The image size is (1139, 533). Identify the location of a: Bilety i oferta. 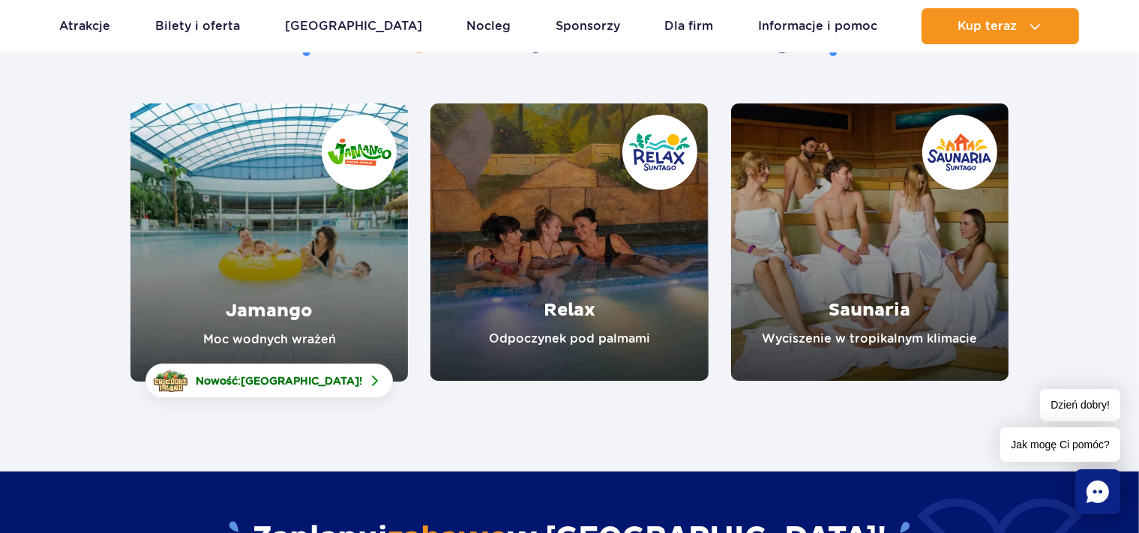
(197, 26).